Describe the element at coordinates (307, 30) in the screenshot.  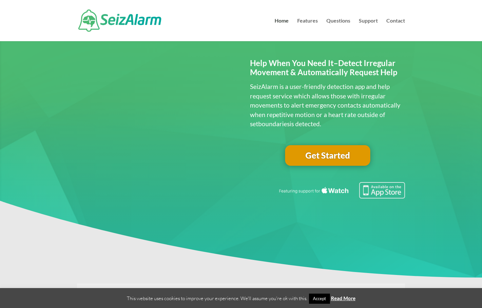
I see `a: Features` at that location.